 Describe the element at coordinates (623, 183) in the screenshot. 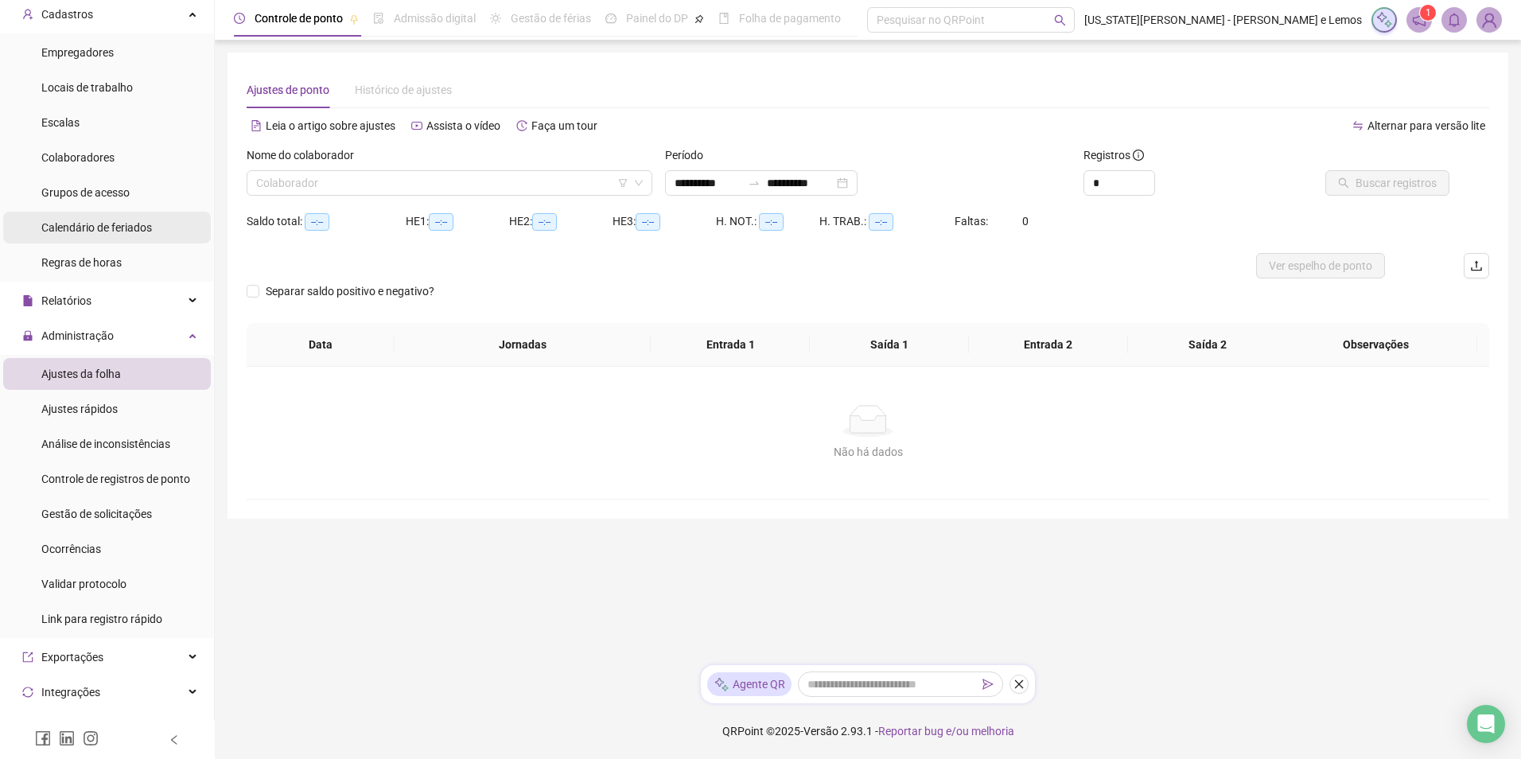

I see `span: filter` at that location.